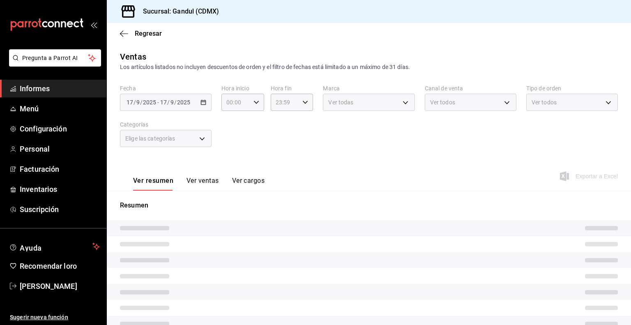 This screenshot has width=631, height=325. Describe the element at coordinates (470, 88) in the screenshot. I see `label: Canal de venta` at that location.